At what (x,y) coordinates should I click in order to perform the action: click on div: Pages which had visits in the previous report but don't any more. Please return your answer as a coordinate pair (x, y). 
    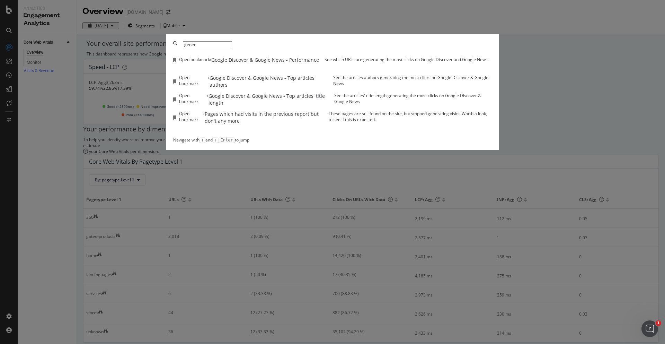
    Looking at the image, I should click on (264, 117).